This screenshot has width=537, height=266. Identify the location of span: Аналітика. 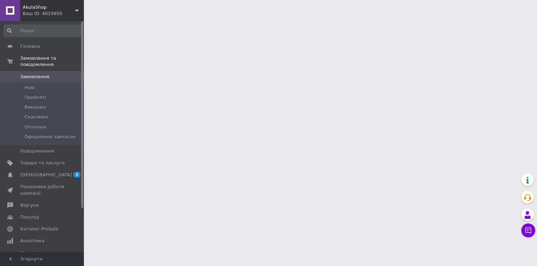
(32, 241).